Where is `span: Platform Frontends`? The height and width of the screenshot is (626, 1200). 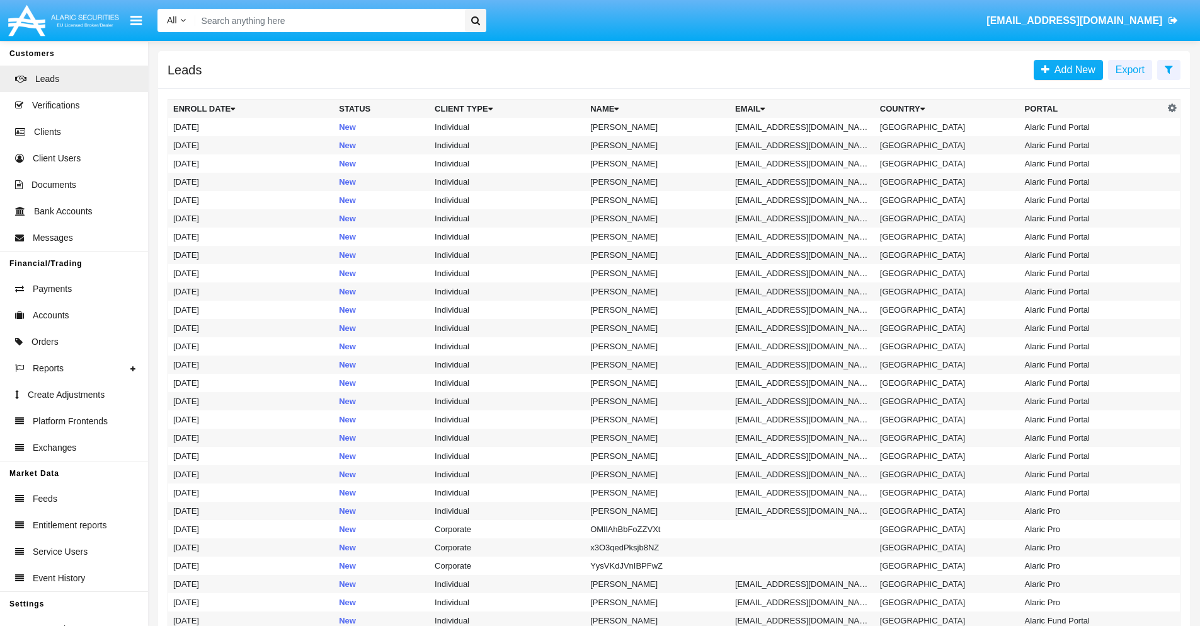
span: Platform Frontends is located at coordinates (70, 421).